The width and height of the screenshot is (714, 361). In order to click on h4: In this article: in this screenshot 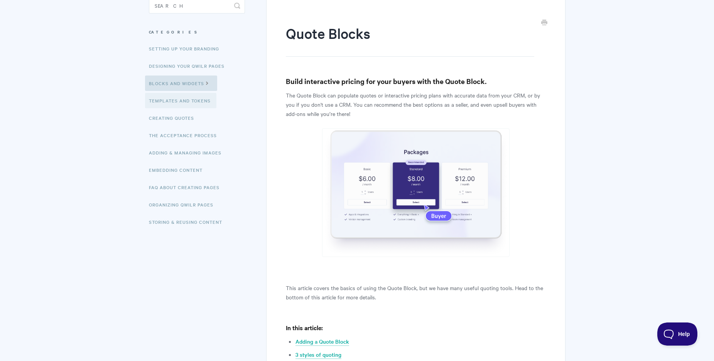, I will do `click(415, 328)`.